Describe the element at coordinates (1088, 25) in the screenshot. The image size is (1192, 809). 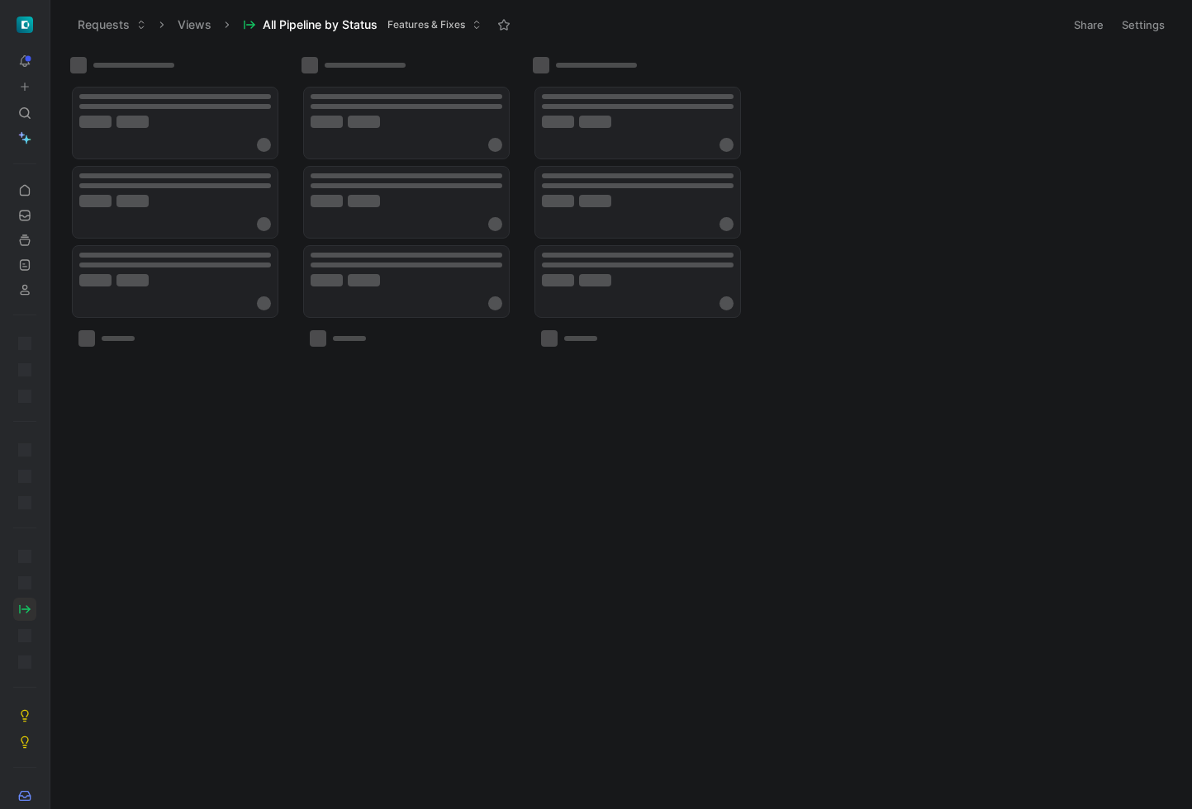
I see `button: Share` at that location.